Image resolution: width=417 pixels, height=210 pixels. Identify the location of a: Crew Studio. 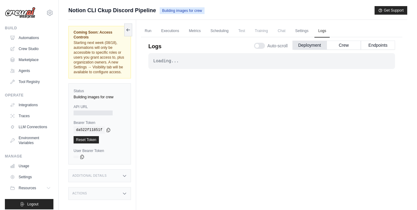
(30, 49).